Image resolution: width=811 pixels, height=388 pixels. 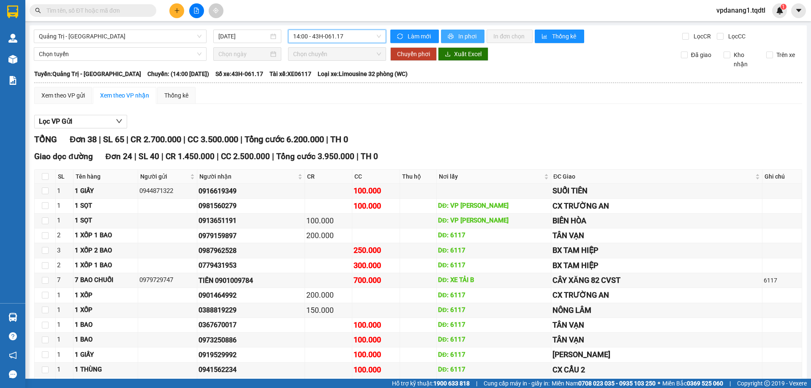 What do you see at coordinates (125, 95) in the screenshot?
I see `div: Xem theo VP nhận` at bounding box center [125, 95].